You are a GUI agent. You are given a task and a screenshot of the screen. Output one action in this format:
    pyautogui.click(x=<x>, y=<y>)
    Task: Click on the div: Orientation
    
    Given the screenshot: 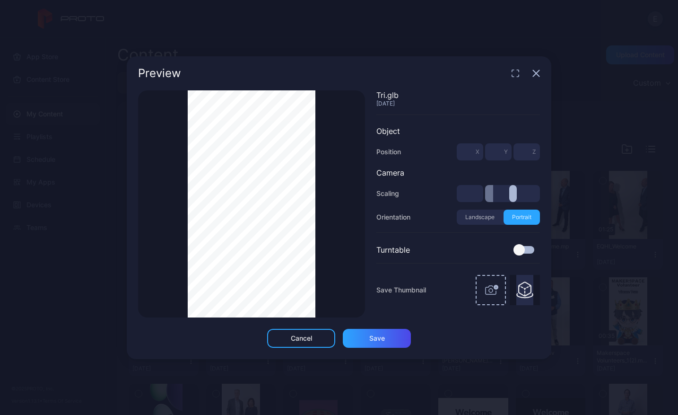 What is the action you would take?
    pyautogui.click(x=393, y=217)
    